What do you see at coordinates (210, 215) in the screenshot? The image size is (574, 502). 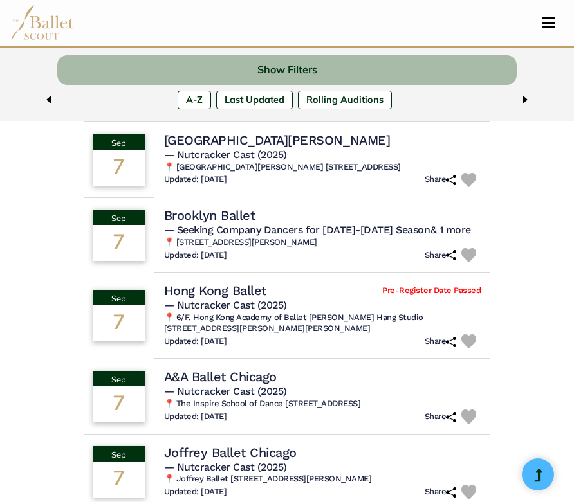 I see `h4: Brooklyn Ballet` at bounding box center [210, 215].